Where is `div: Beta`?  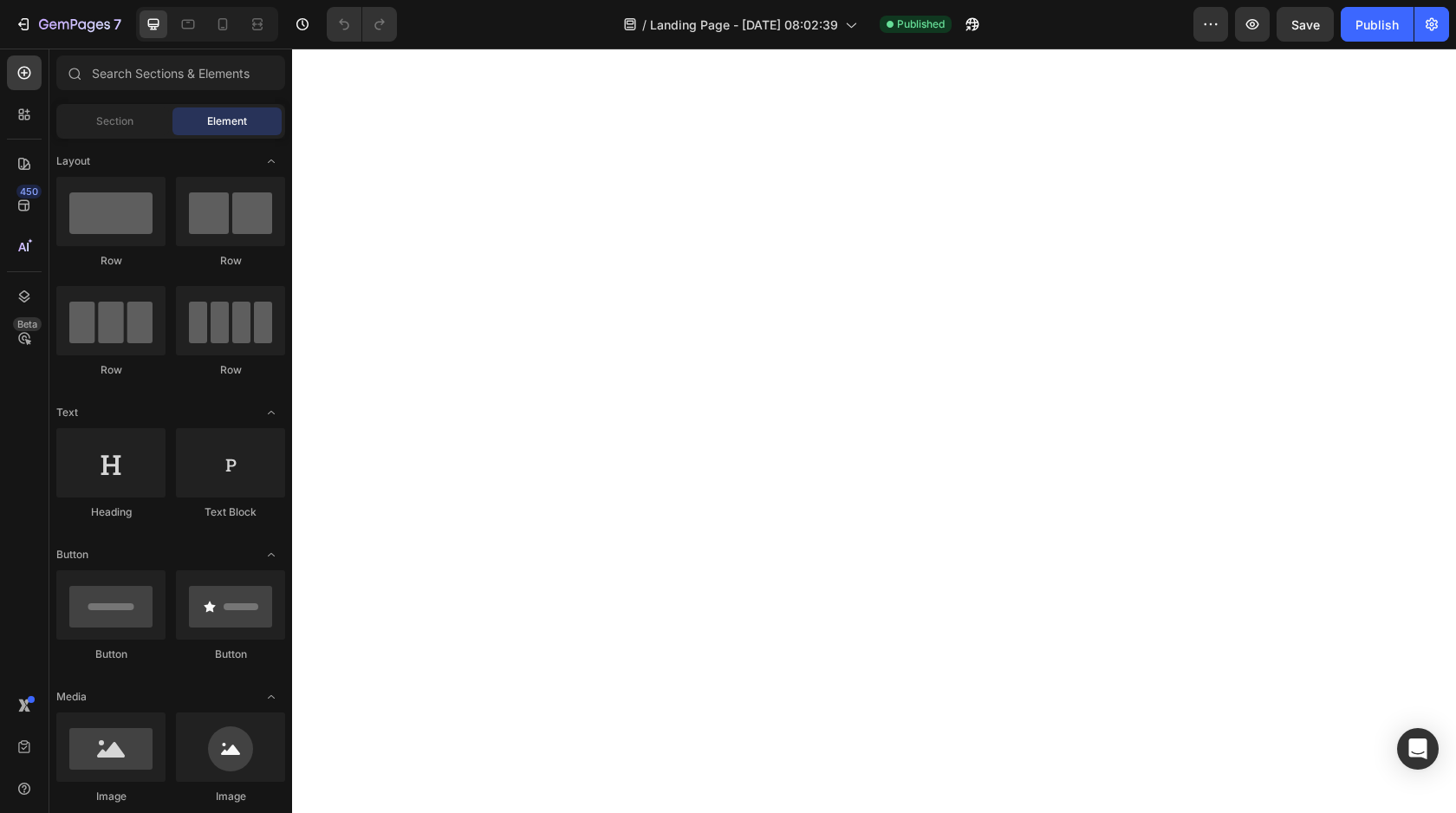
div: Beta is located at coordinates (27, 324).